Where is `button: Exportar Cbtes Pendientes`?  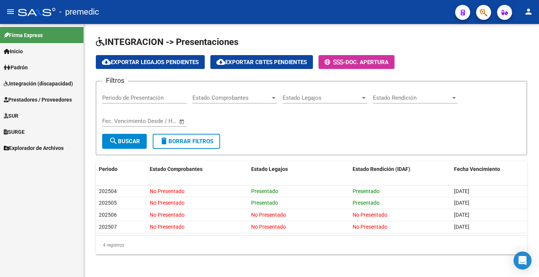
button: Exportar Cbtes Pendientes is located at coordinates (262, 62).